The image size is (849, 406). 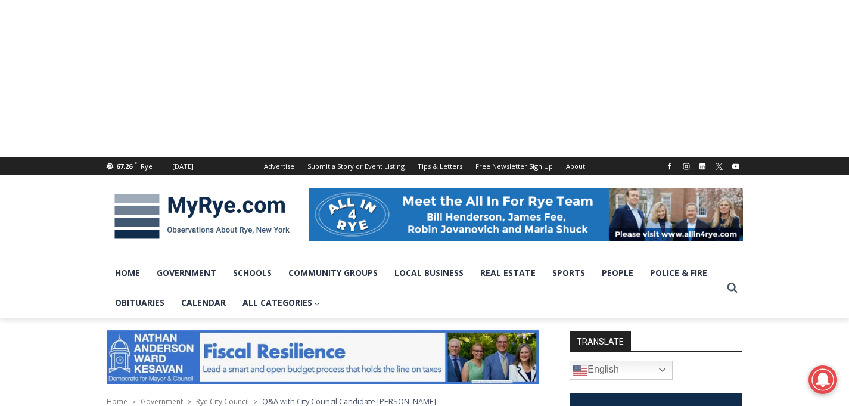 I want to click on a: Local Business, so click(x=429, y=273).